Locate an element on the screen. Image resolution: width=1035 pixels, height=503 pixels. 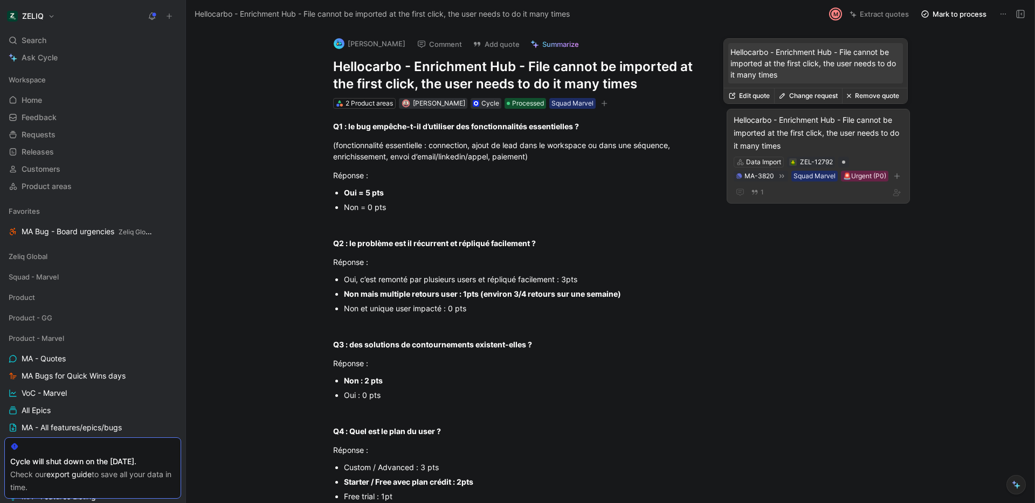
span: Search is located at coordinates (34, 40).